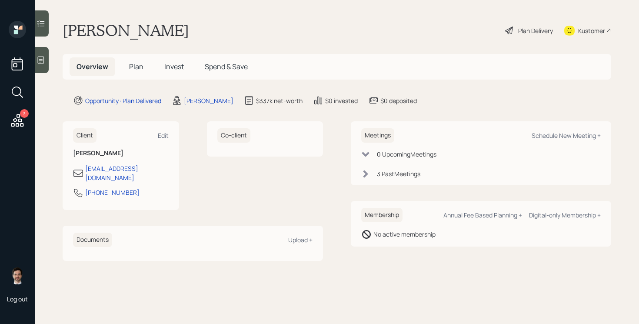 Image resolution: width=639 pixels, height=324 pixels. What do you see at coordinates (377, 135) in the screenshot?
I see `h6: Meetings` at bounding box center [377, 135].